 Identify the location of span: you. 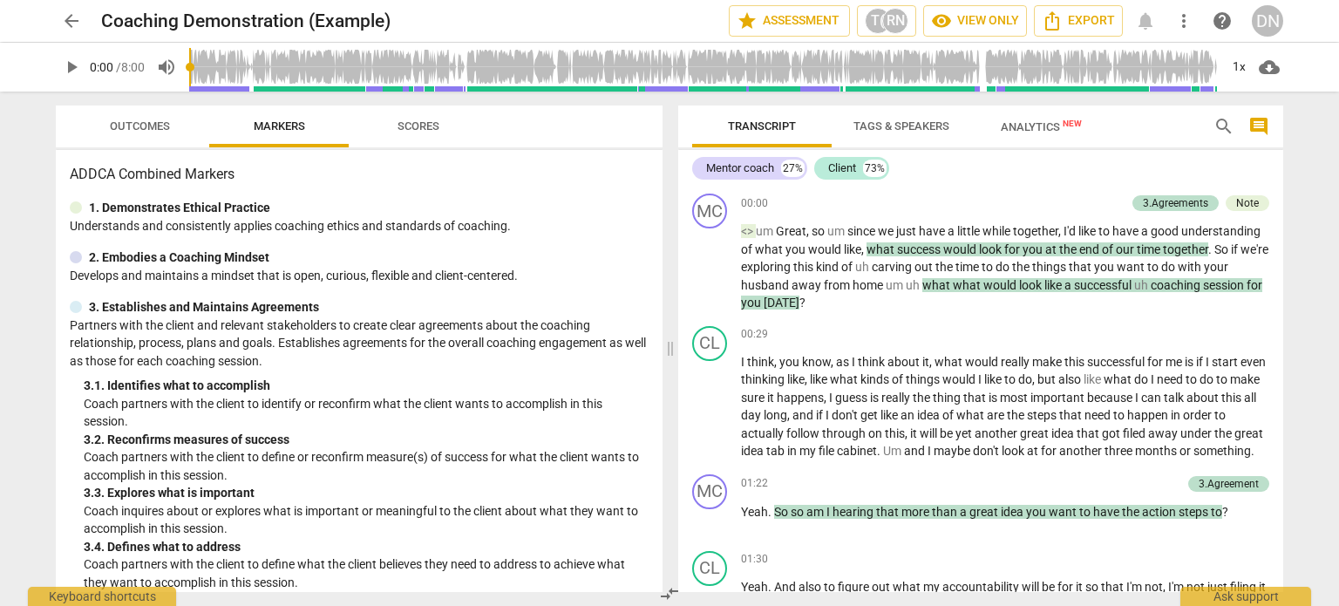
(1037, 512).